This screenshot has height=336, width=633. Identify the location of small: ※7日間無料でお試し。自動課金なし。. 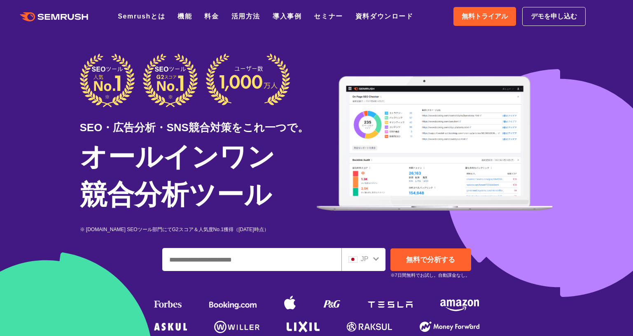
(430, 275).